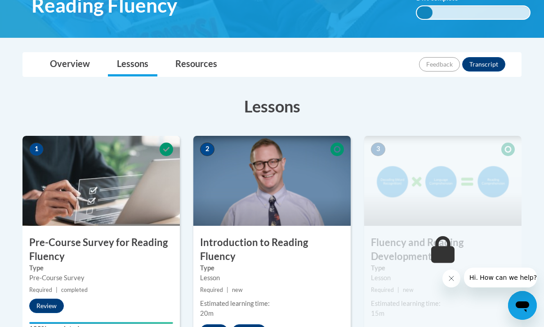 This screenshot has width=544, height=327. What do you see at coordinates (46, 306) in the screenshot?
I see `button: Review` at bounding box center [46, 306].